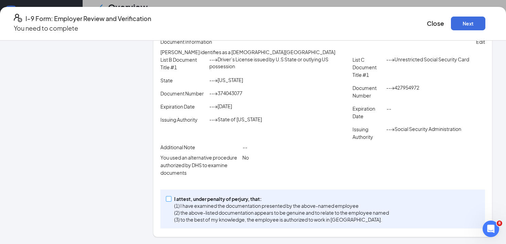 The height and width of the screenshot is (244, 506). Describe the element at coordinates (499, 223) in the screenshot. I see `span: 8` at that location.